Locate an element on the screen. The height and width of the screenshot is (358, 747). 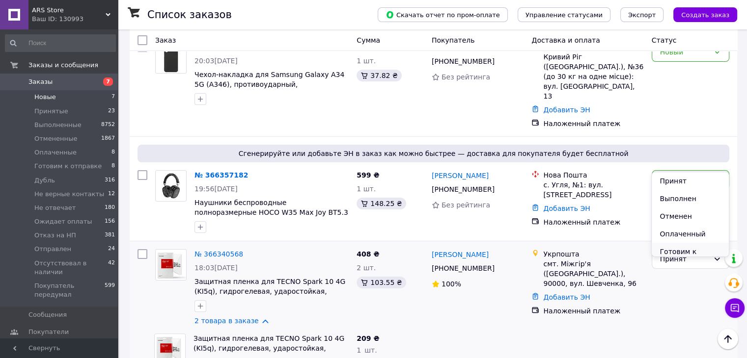
li: Отменен is located at coordinates (690, 217).